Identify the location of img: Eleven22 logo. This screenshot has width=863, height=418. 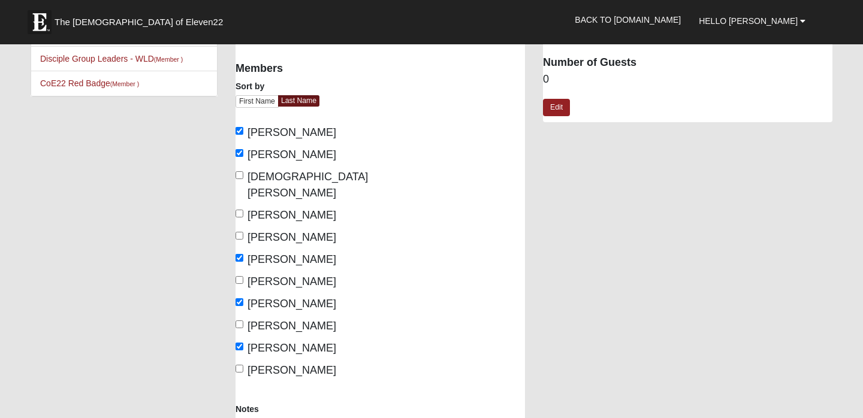
(40, 22).